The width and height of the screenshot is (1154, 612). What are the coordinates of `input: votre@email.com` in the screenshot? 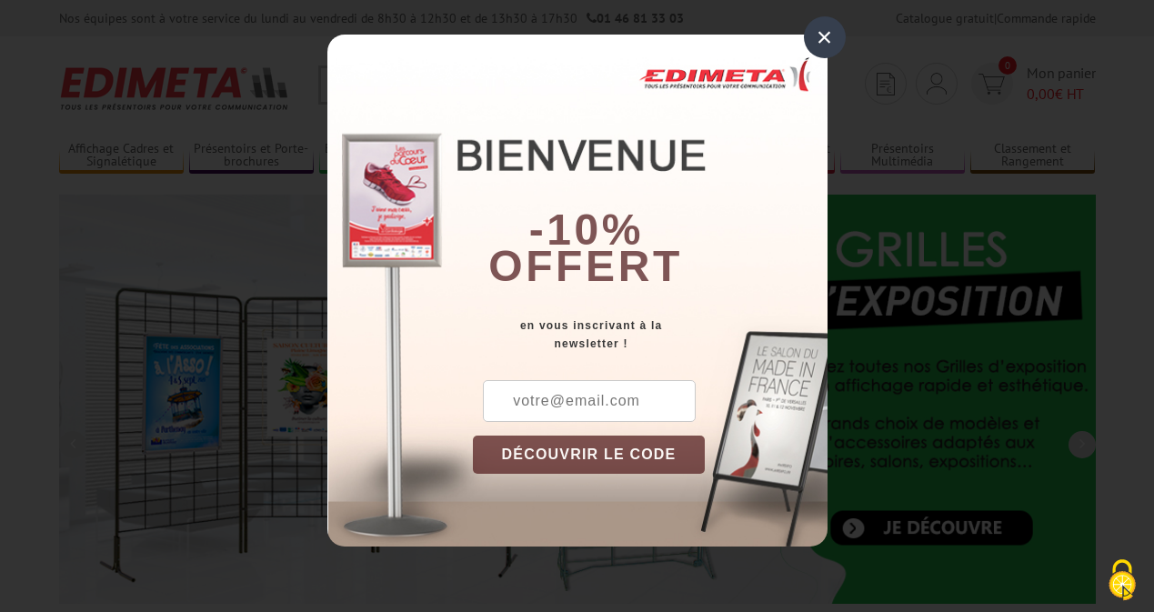 It's located at (589, 401).